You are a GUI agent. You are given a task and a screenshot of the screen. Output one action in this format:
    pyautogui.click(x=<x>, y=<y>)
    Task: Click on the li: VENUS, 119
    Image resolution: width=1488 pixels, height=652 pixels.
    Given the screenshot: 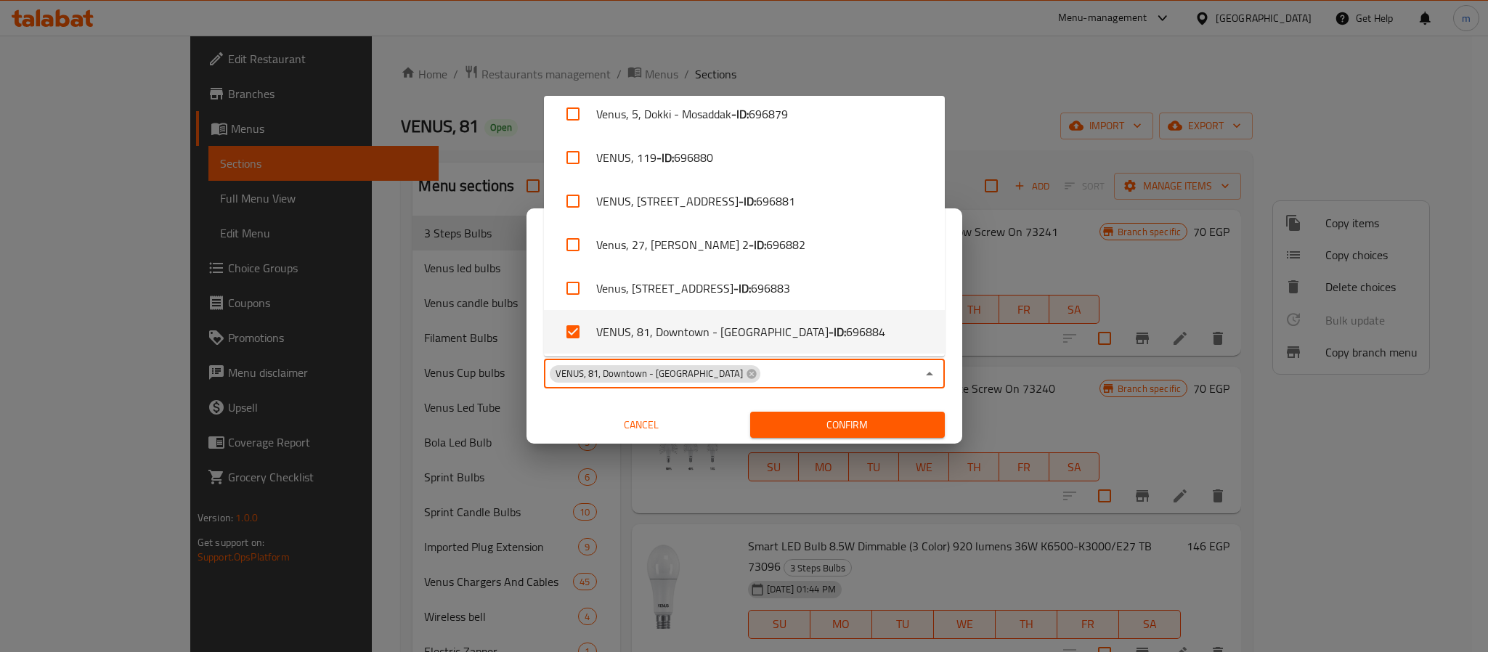 What is the action you would take?
    pyautogui.click(x=744, y=158)
    